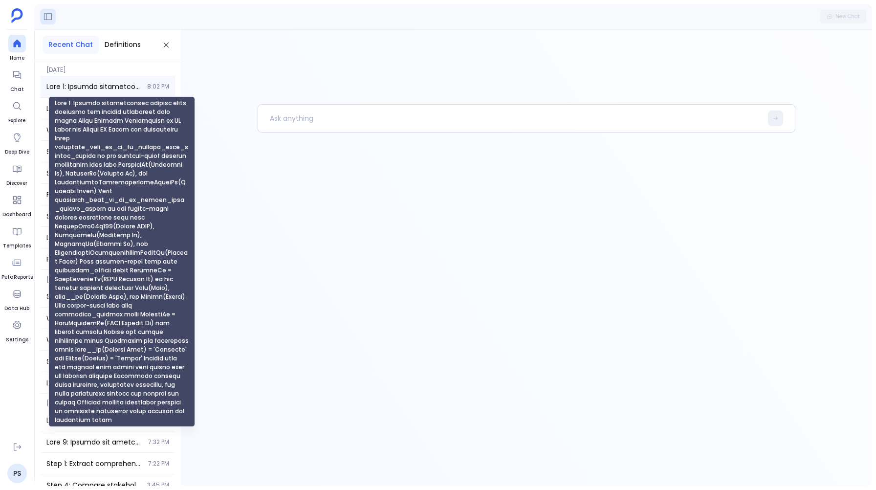 This screenshot has width=876, height=490. Describe the element at coordinates (17, 473) in the screenshot. I see `a: PS` at that location.